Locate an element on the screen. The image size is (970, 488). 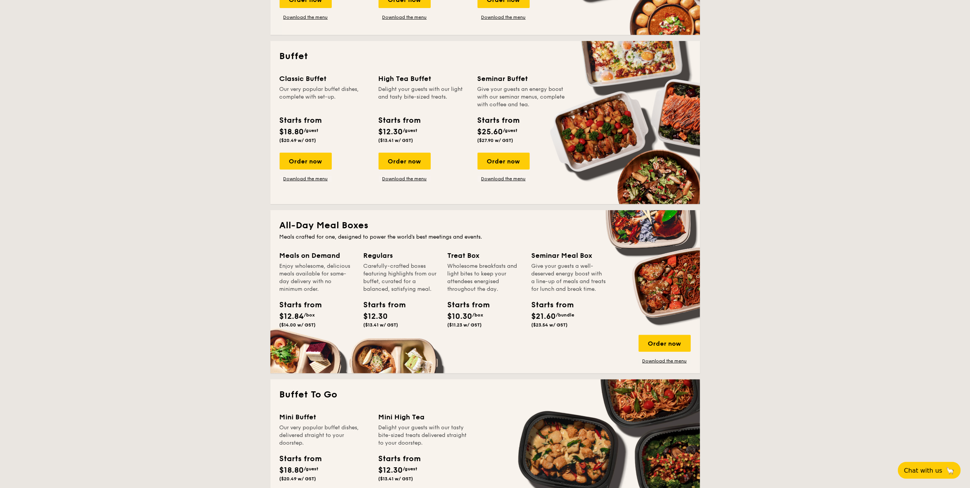
h2: Buffet is located at coordinates (485, 56).